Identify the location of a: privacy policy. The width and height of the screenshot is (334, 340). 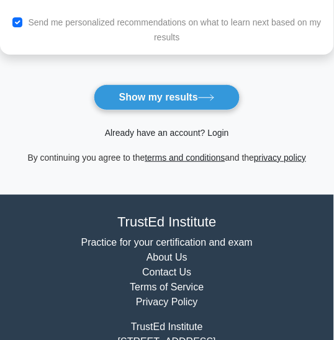
(280, 158).